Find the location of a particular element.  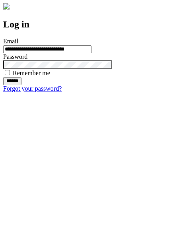

img: logo-4e3dc11c47720685a147b03b5a06dd966a58ff35d612b21f08c02c0306f2b779.png is located at coordinates (6, 6).